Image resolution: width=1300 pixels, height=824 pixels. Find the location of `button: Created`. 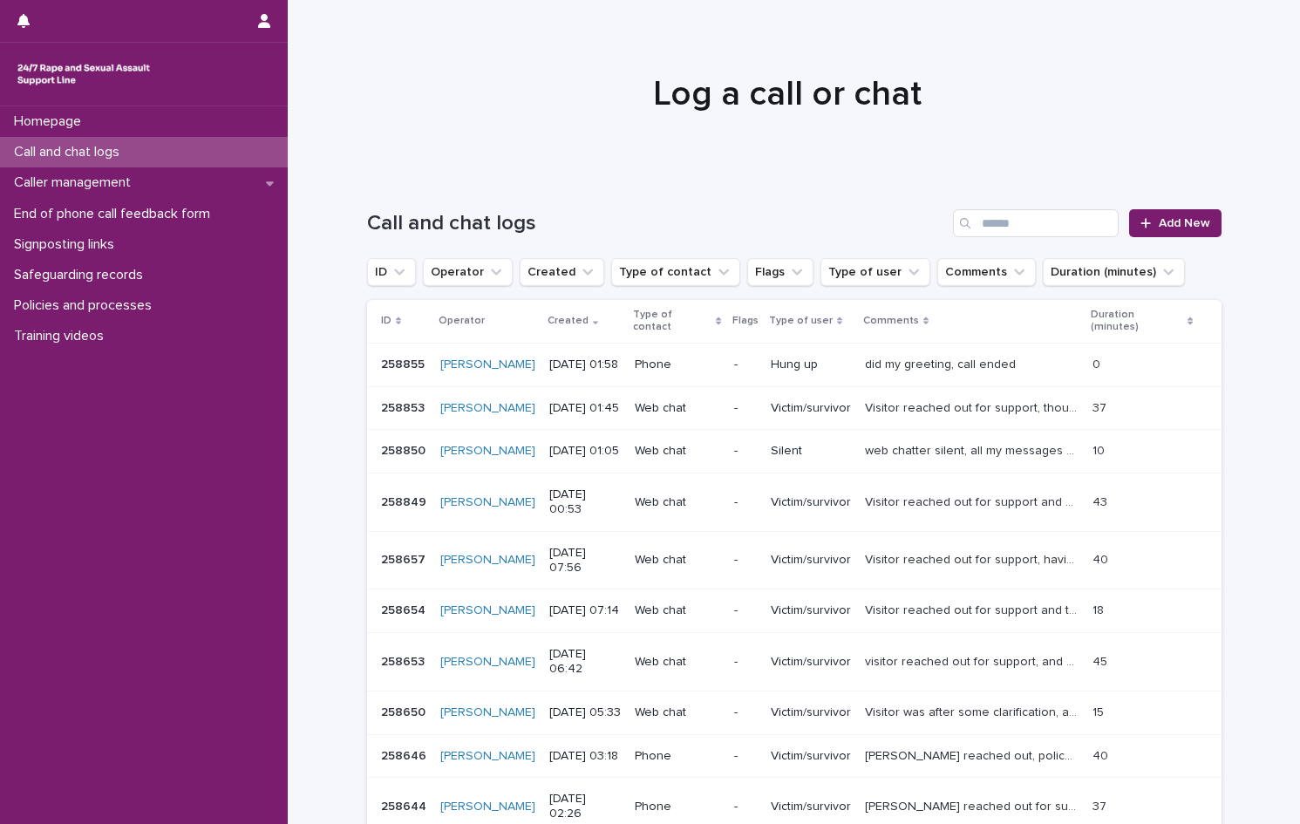

button: Created is located at coordinates (561, 272).